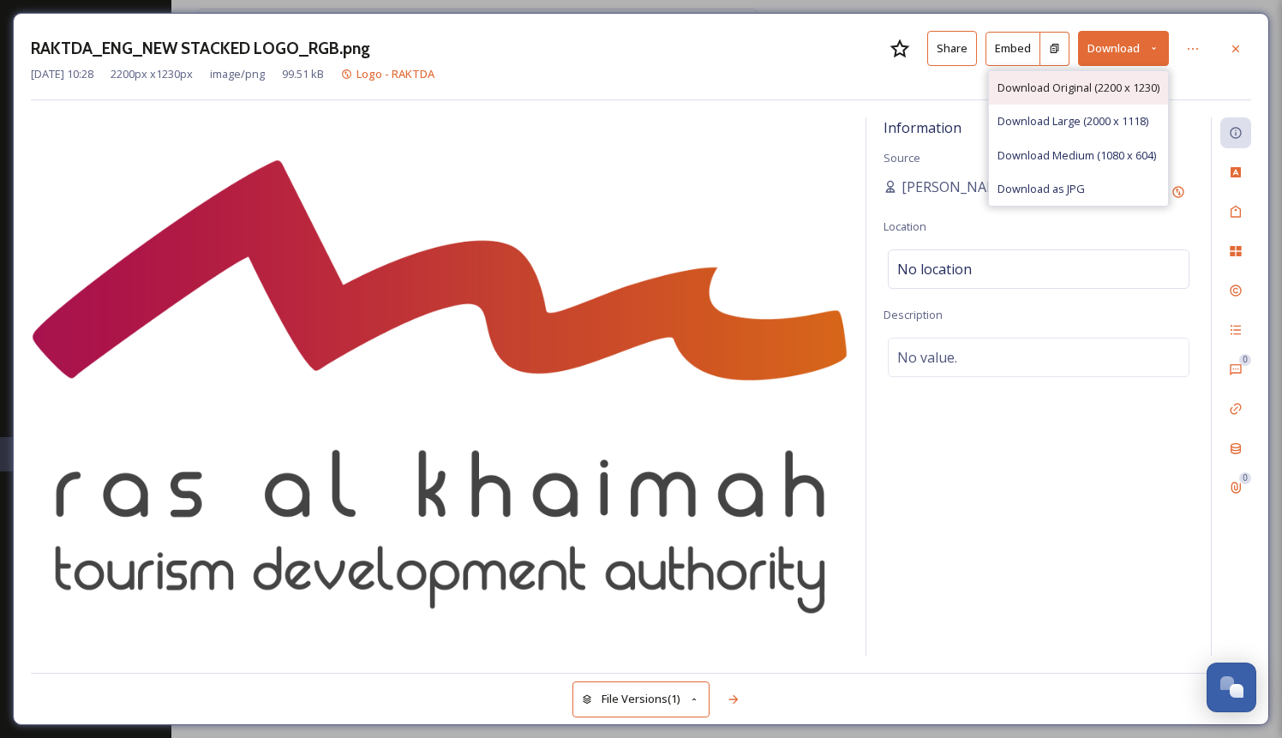 The height and width of the screenshot is (738, 1282). What do you see at coordinates (1231, 687) in the screenshot?
I see `button: Open Chat` at bounding box center [1231, 687].